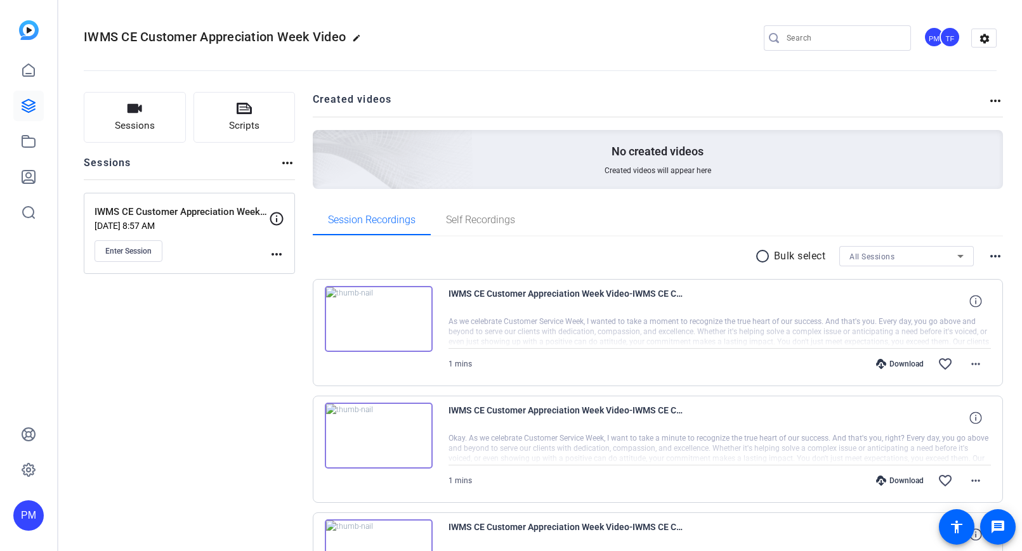 The height and width of the screenshot is (551, 1022). I want to click on h2: Sessions, so click(107, 167).